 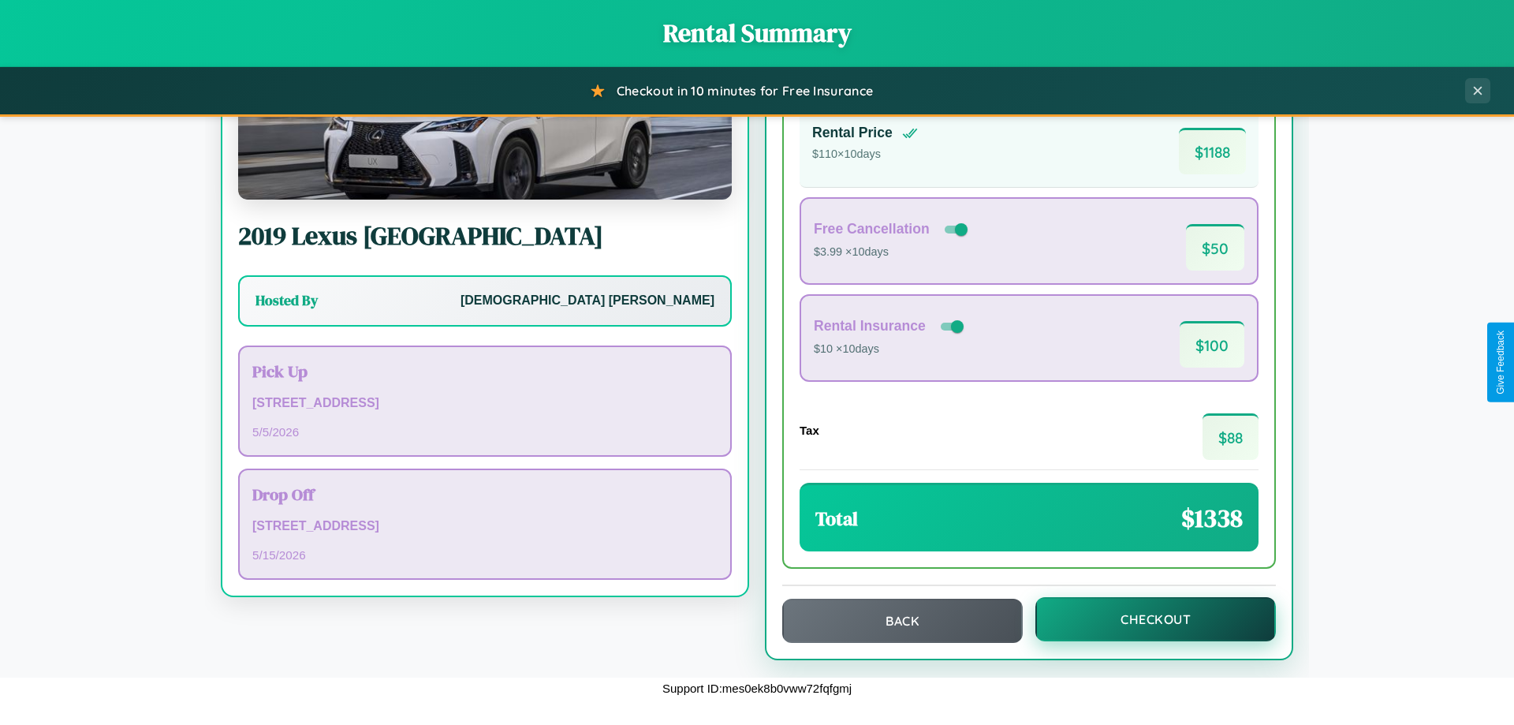 I want to click on h4: Tax, so click(x=809, y=430).